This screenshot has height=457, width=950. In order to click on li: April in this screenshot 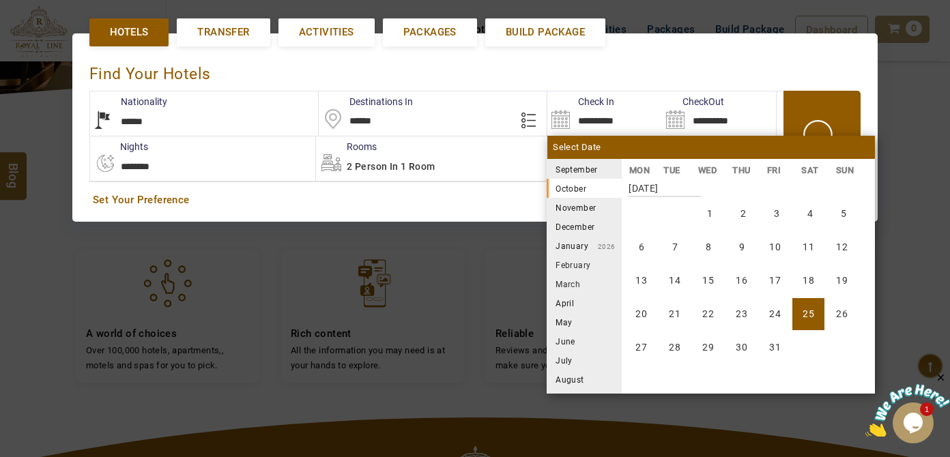, I will do `click(584, 303)`.